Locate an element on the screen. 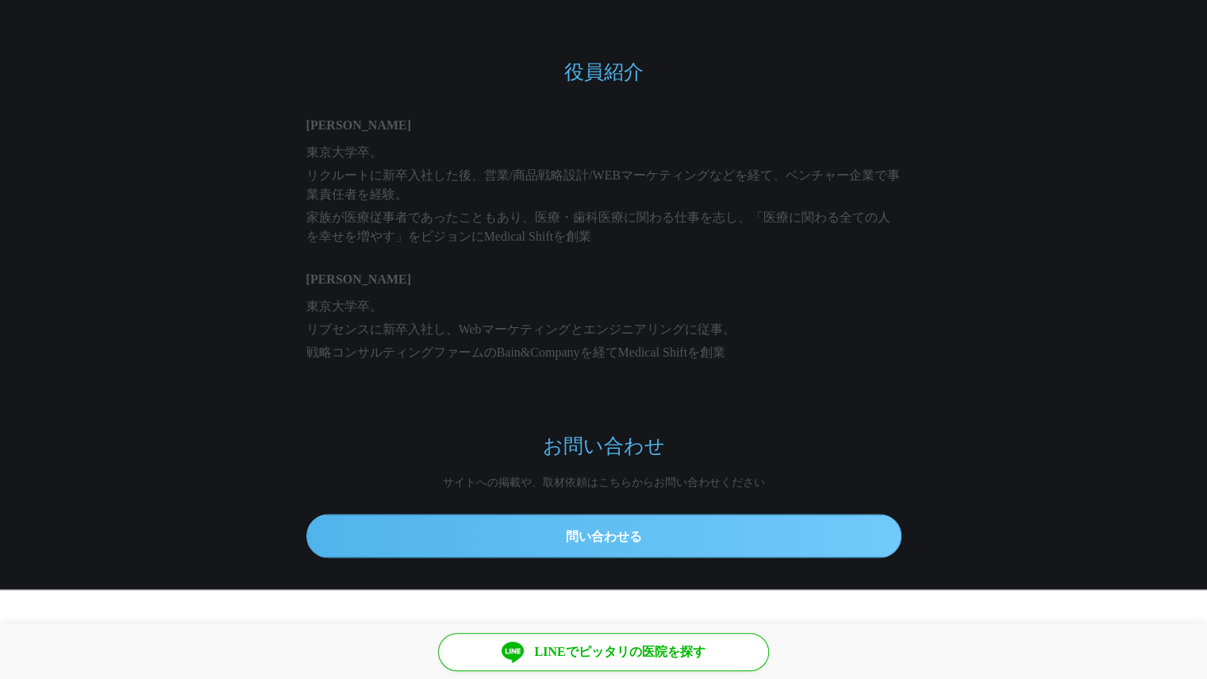 This screenshot has height=679, width=1207. p: 家族が医療従事者であったこともあり、医療・歯科医療に関わる仕事を志し、「医療に関わる全ての人を幸せを増やす」をビジョンにMedical Shiftを創業 is located at coordinates (604, 227).